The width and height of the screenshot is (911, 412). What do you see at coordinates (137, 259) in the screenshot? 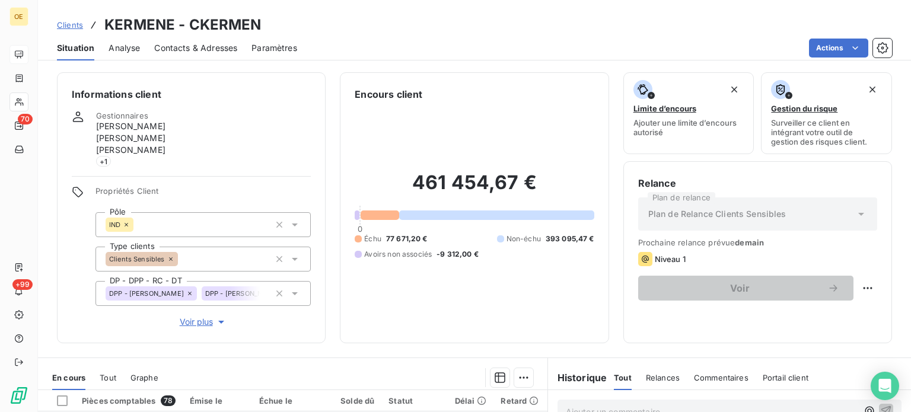
I see `span: Clients Sensibles` at bounding box center [137, 259].